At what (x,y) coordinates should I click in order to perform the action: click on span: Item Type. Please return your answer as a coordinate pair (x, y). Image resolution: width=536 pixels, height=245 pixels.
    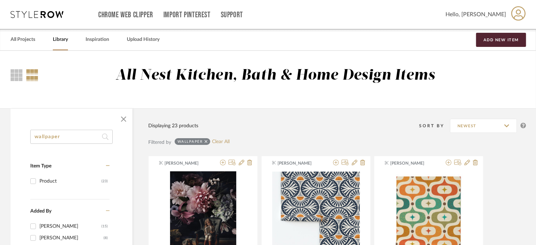
    Looking at the image, I should click on (41, 166).